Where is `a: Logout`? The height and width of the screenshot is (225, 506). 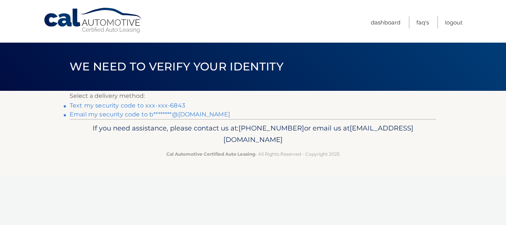 a: Logout is located at coordinates (454, 22).